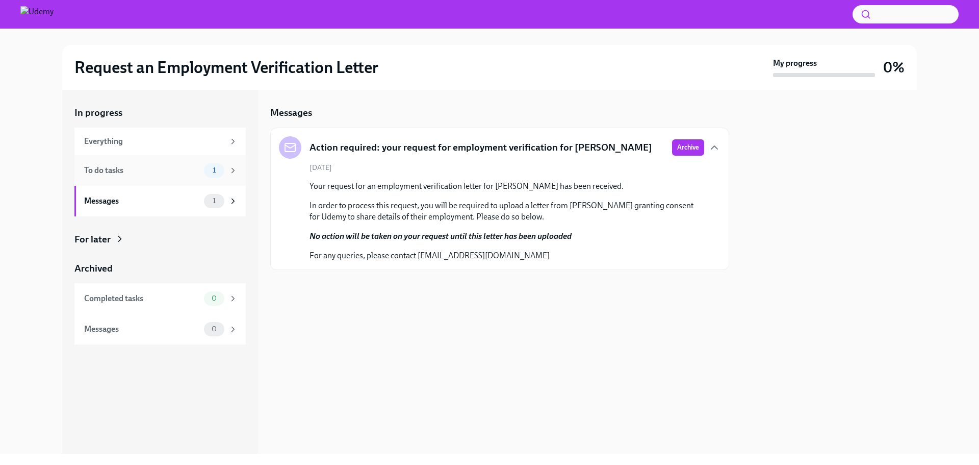 This screenshot has width=979, height=465. I want to click on button: Archive, so click(688, 147).